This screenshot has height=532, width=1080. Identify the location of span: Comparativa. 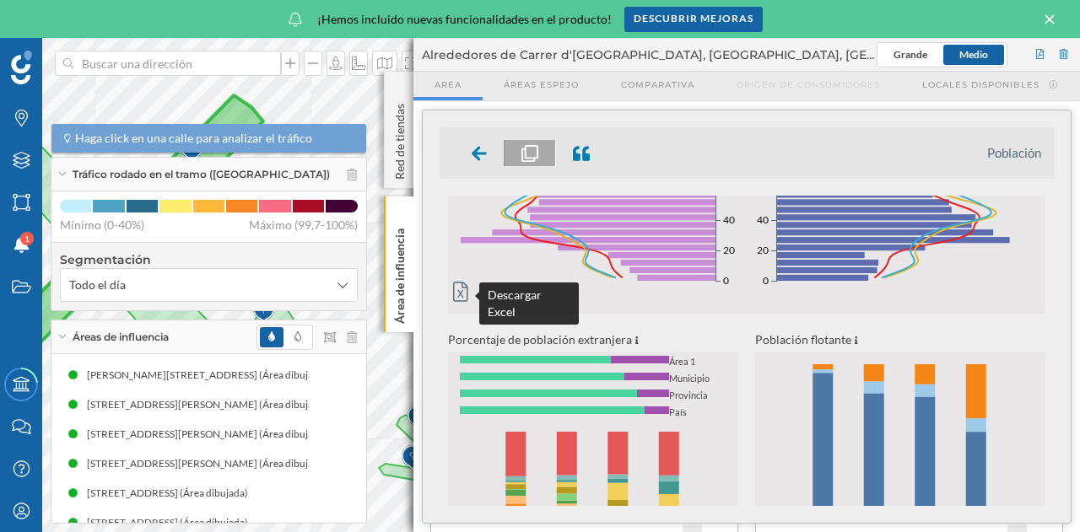
(657, 84).